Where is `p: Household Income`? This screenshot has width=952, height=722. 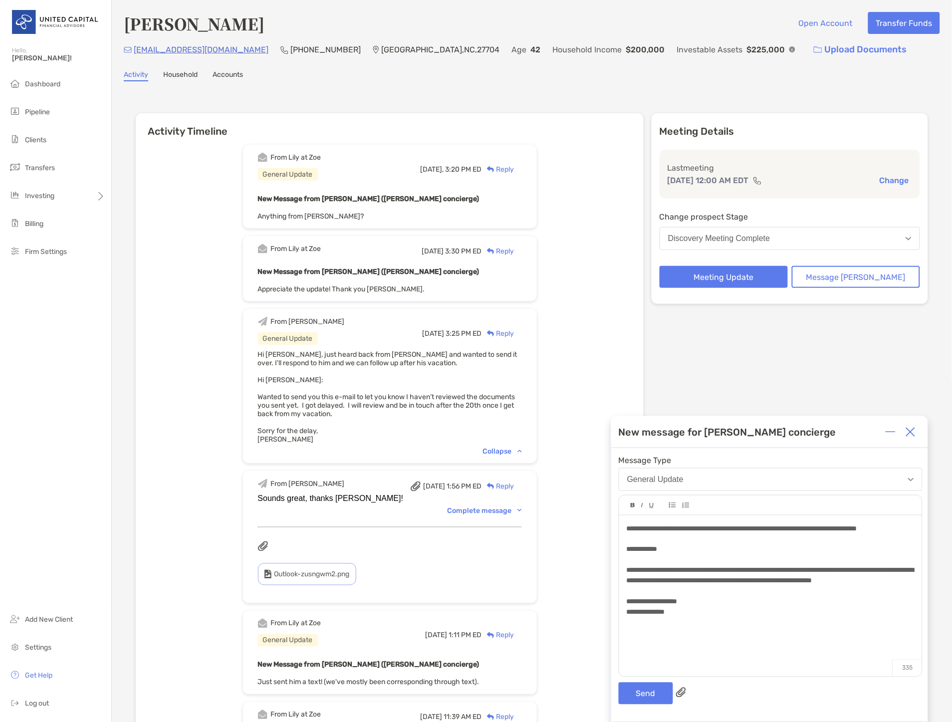 p: Household Income is located at coordinates (587, 49).